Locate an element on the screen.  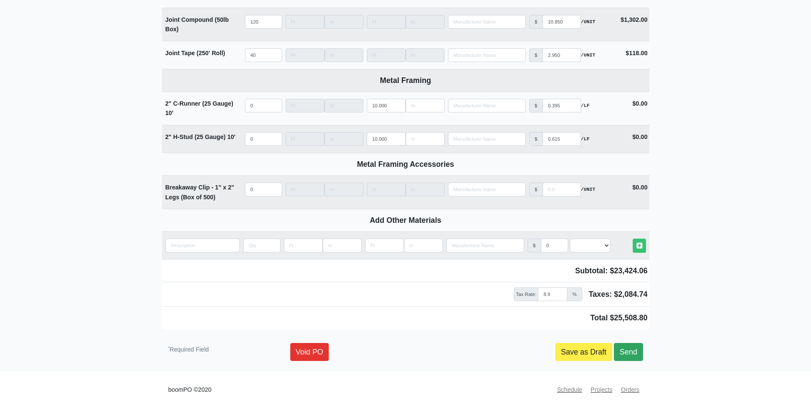
strong: Breakaway Clip - 1" x 2" Legs (Box of 500) is located at coordinates (200, 192).